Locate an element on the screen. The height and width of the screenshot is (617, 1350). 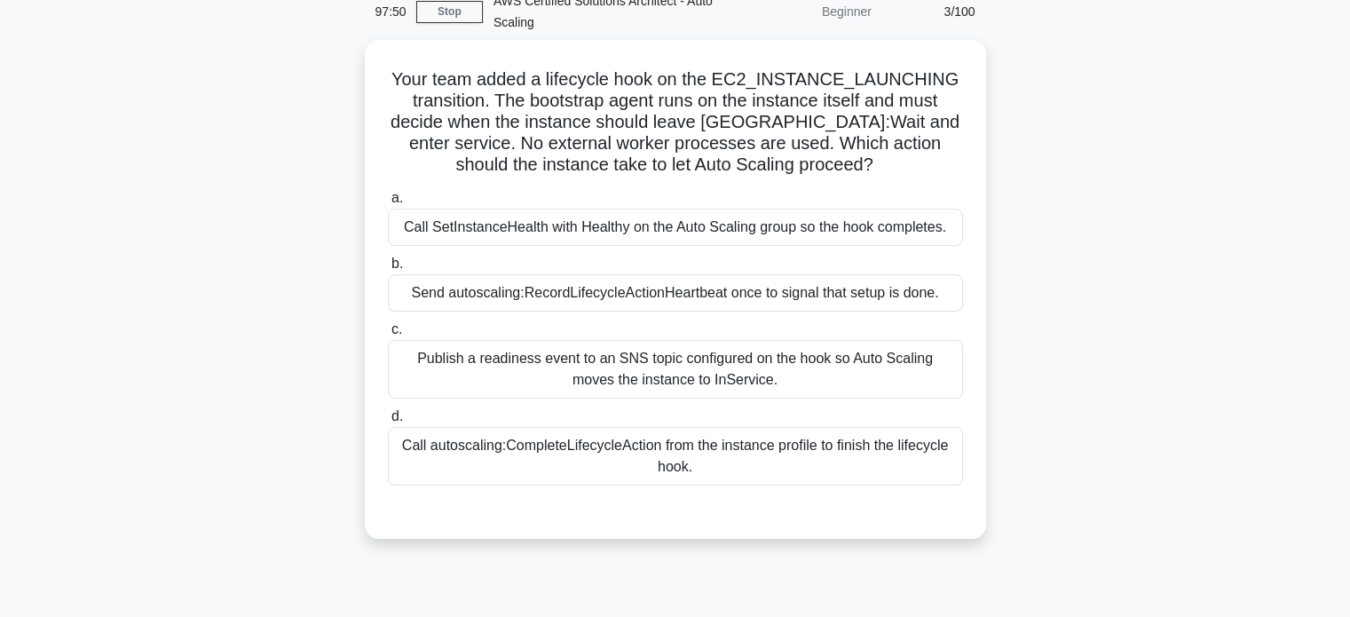
h5: Your team added a lifecycle hook on the EC2_INSTANCE_LAUNCHING transition. The bootstrap agent ru... is located at coordinates (676, 122).